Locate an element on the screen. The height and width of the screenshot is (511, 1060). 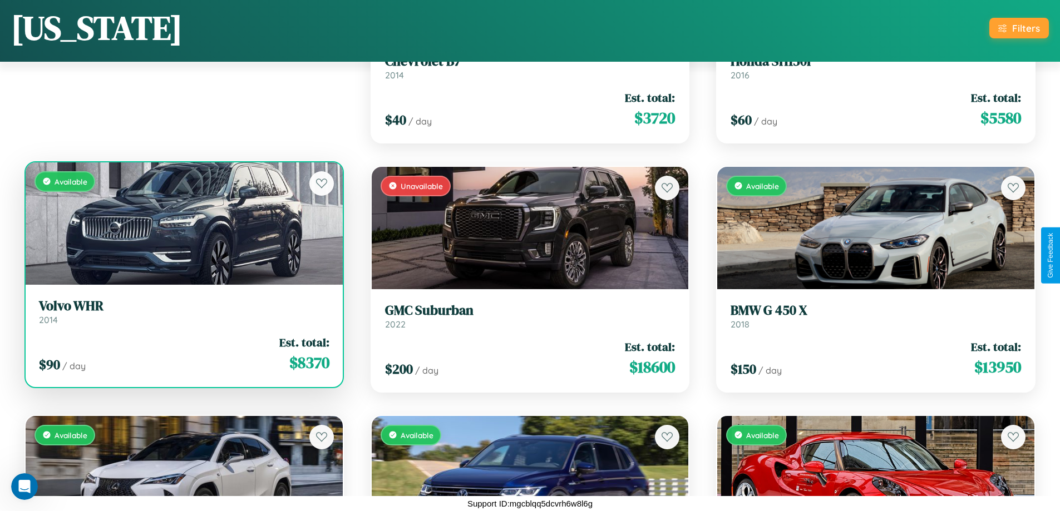
h3: Honda SH150I is located at coordinates (876, 61).